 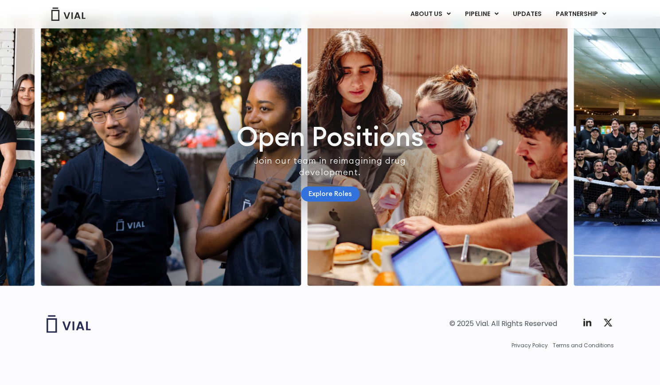 What do you see at coordinates (481, 14) in the screenshot?
I see `a: PIPELINEMenu Toggle` at bounding box center [481, 14].